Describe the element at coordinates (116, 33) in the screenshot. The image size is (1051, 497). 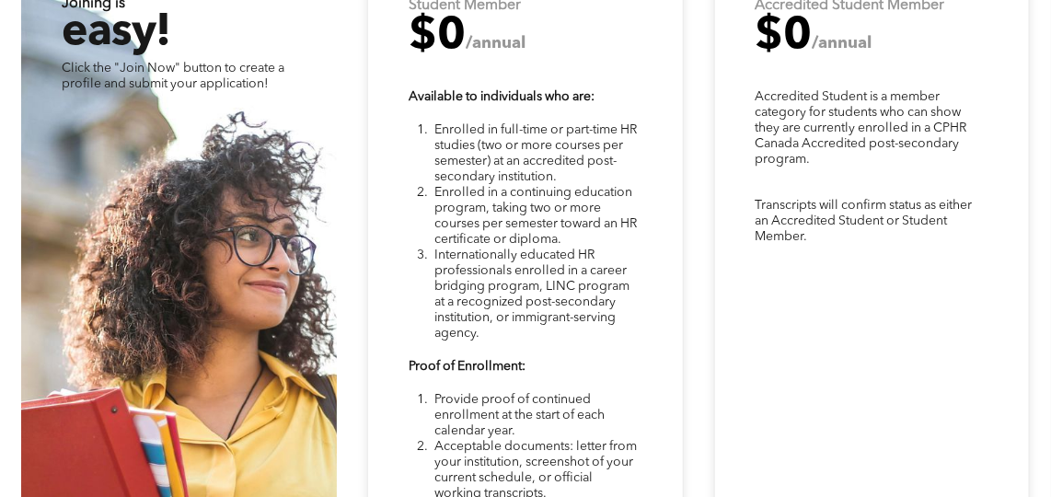
I see `span: easy!` at that location.